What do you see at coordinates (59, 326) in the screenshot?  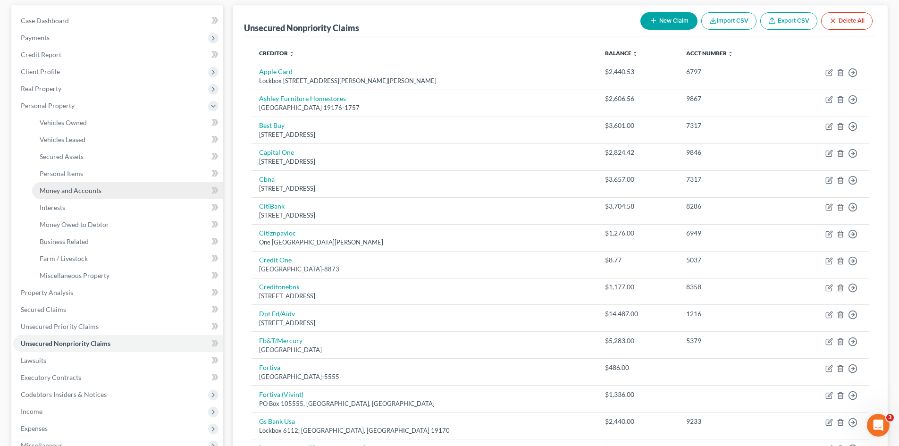 I see `span: Unsecured Priority Claims` at bounding box center [59, 326].